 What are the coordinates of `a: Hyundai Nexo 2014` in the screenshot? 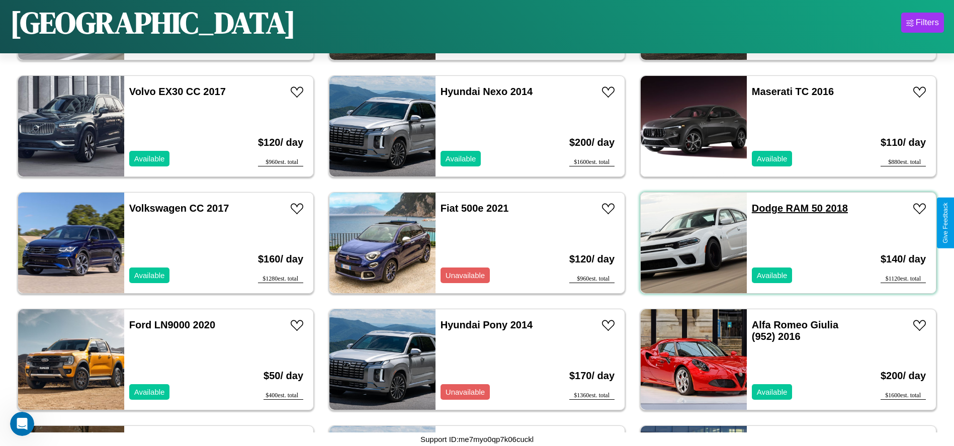 It's located at (486, 91).